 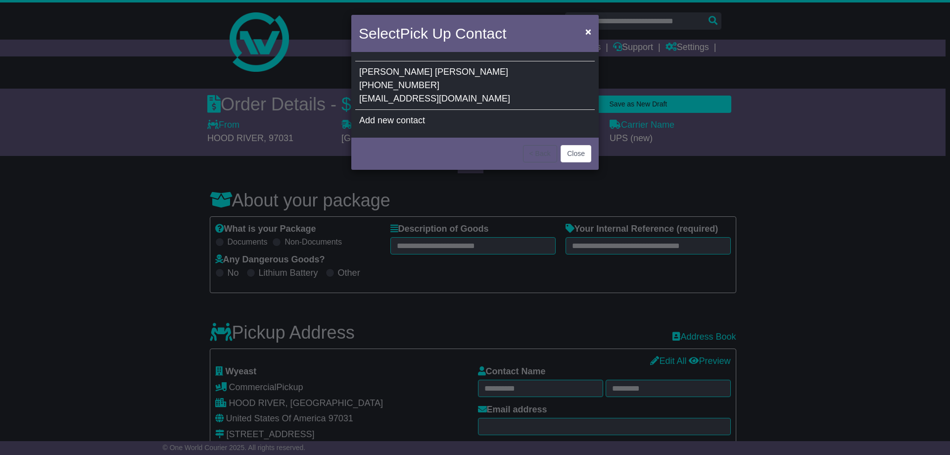 What do you see at coordinates (481, 33) in the screenshot?
I see `span: Contact` at bounding box center [481, 33].